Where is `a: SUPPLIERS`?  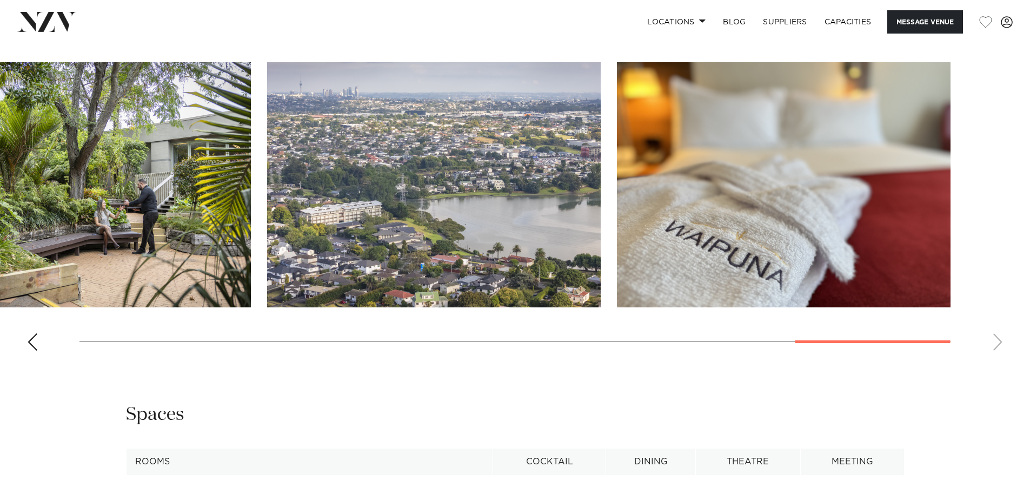 a: SUPPLIERS is located at coordinates (785, 22).